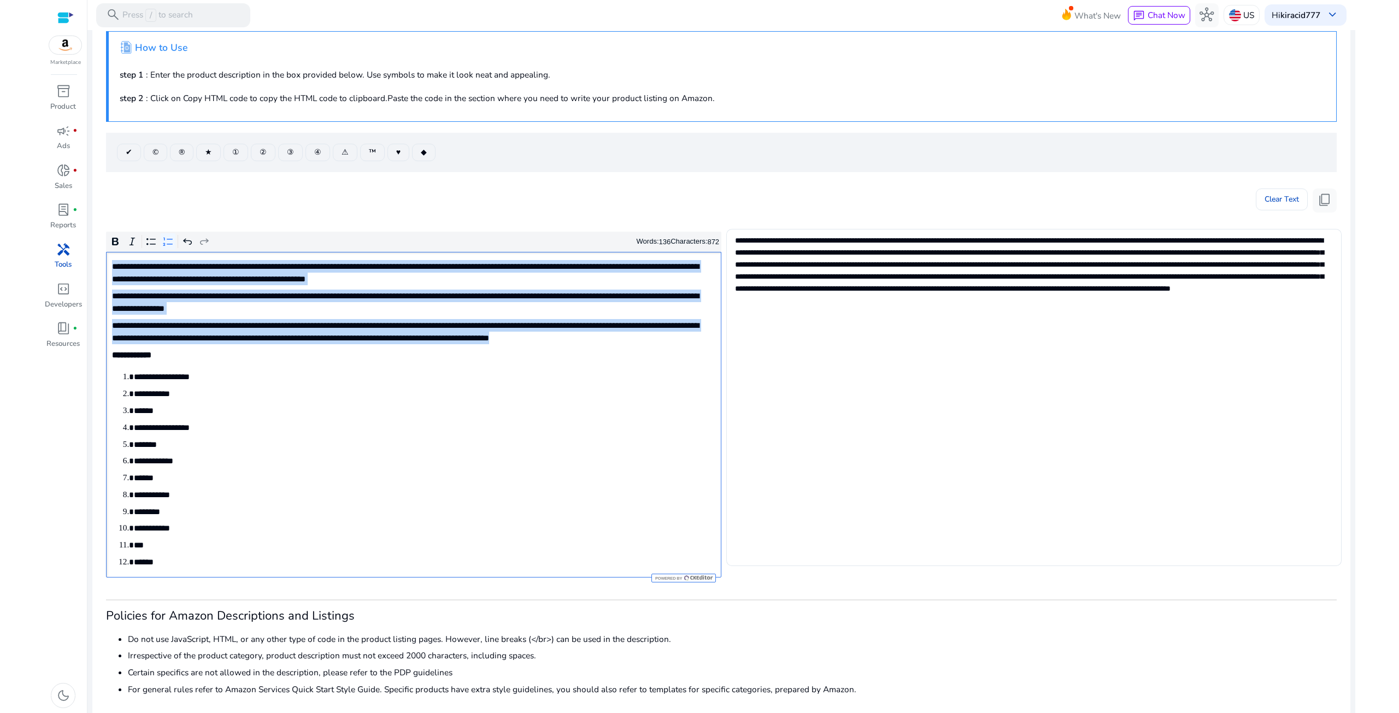 This screenshot has height=713, width=1399. I want to click on button: ①, so click(235, 152).